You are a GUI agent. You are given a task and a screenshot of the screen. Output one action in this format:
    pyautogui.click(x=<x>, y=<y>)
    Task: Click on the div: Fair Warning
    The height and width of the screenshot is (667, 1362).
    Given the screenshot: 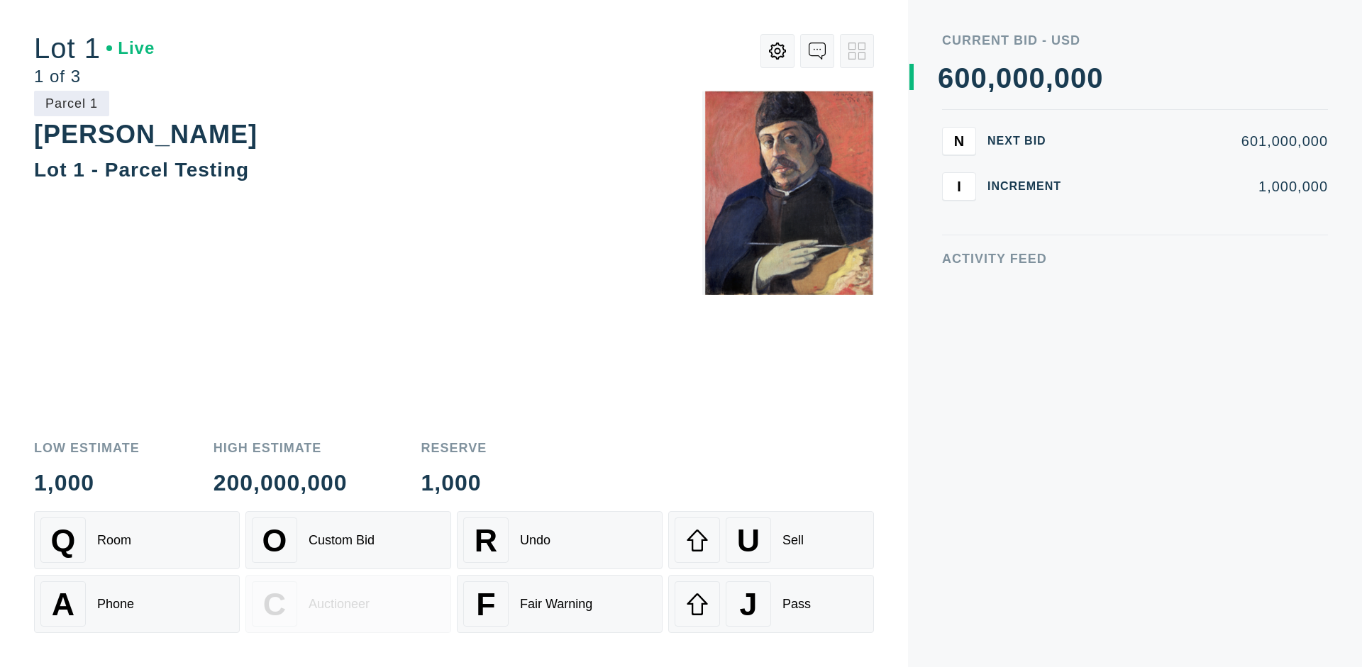 What is the action you would take?
    pyautogui.click(x=556, y=604)
    